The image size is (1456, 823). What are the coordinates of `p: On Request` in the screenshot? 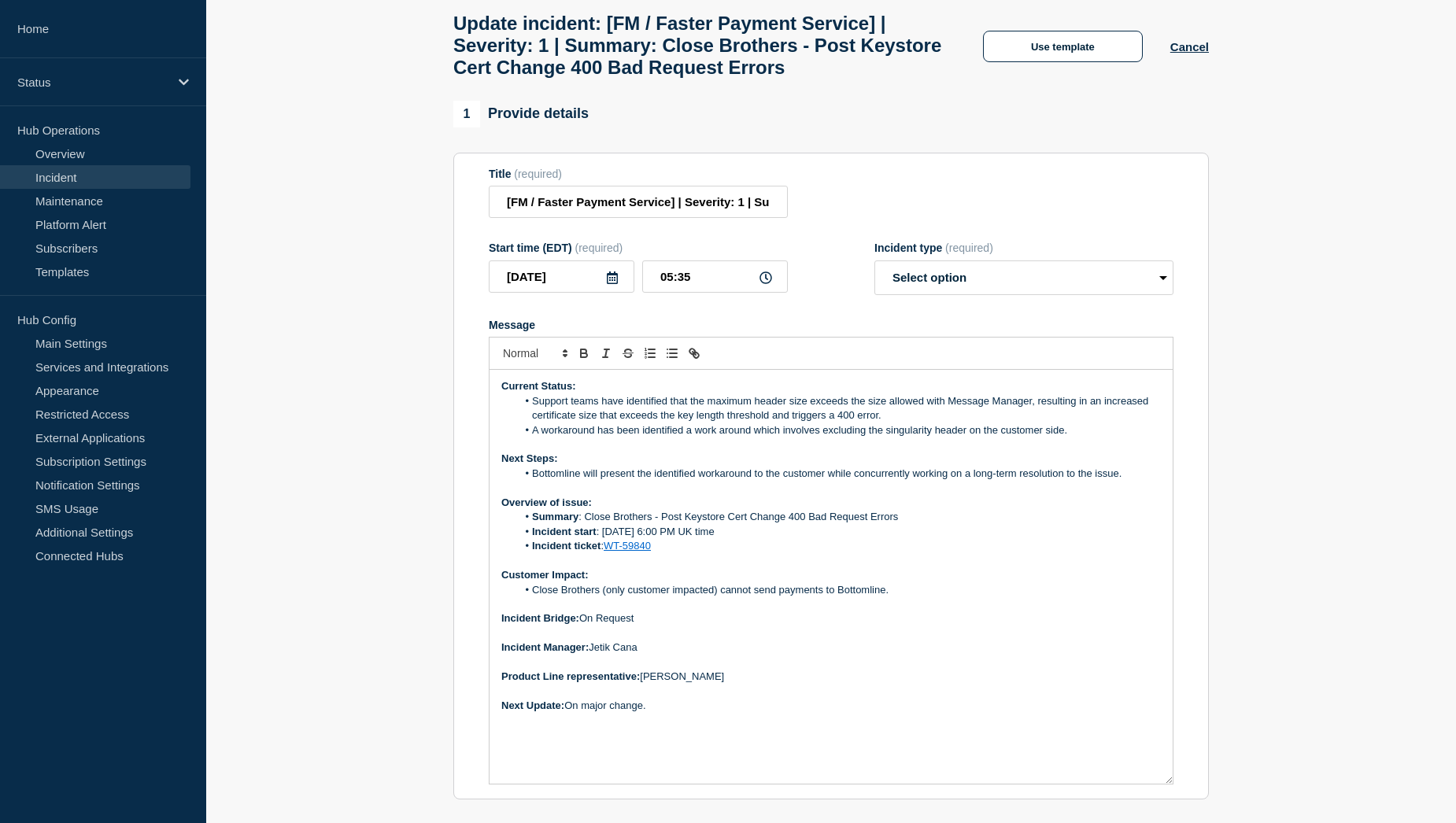 It's located at (831, 619).